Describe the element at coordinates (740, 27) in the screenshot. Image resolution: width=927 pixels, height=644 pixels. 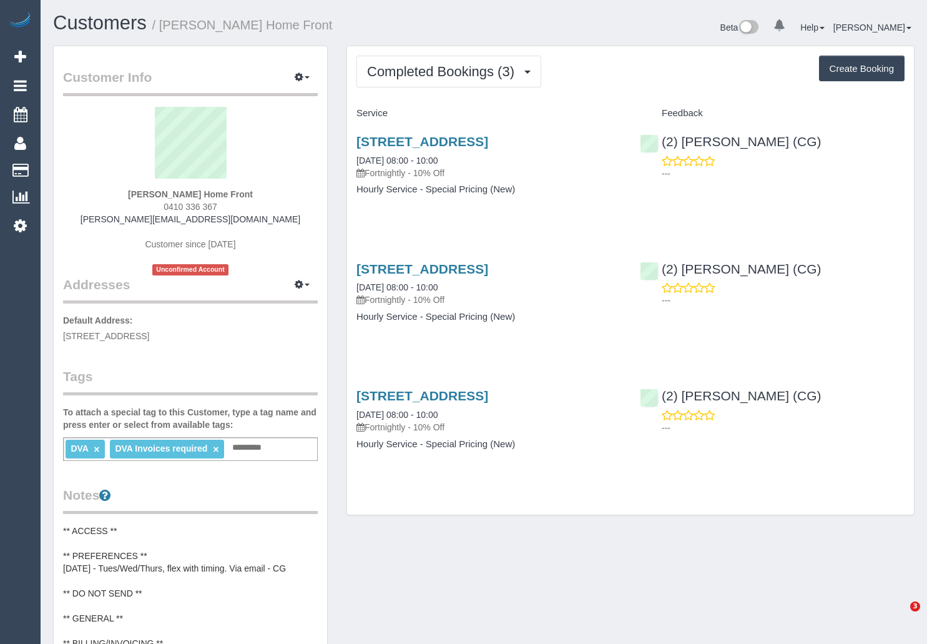
I see `a: Beta` at that location.